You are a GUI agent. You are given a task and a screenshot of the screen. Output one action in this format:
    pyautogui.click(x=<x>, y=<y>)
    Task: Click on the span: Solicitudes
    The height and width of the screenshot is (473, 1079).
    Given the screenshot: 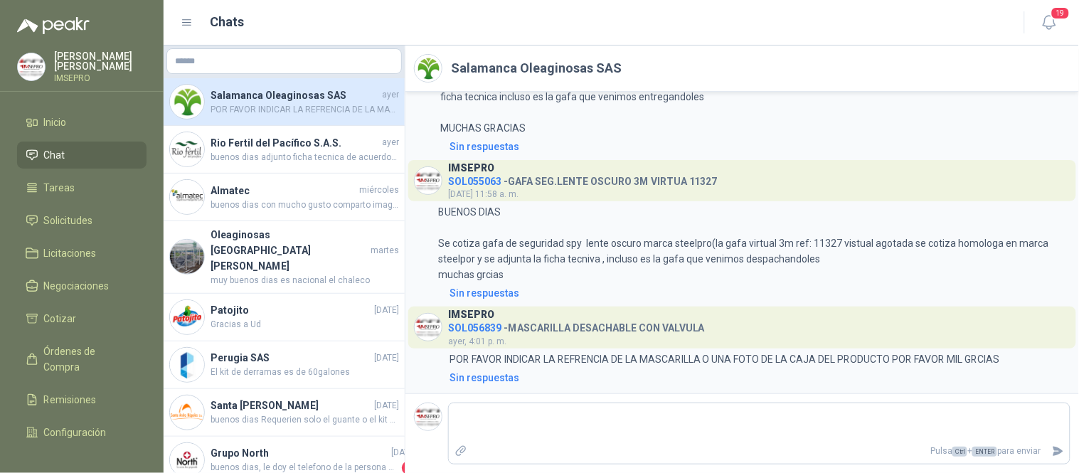 What is the action you would take?
    pyautogui.click(x=68, y=220)
    